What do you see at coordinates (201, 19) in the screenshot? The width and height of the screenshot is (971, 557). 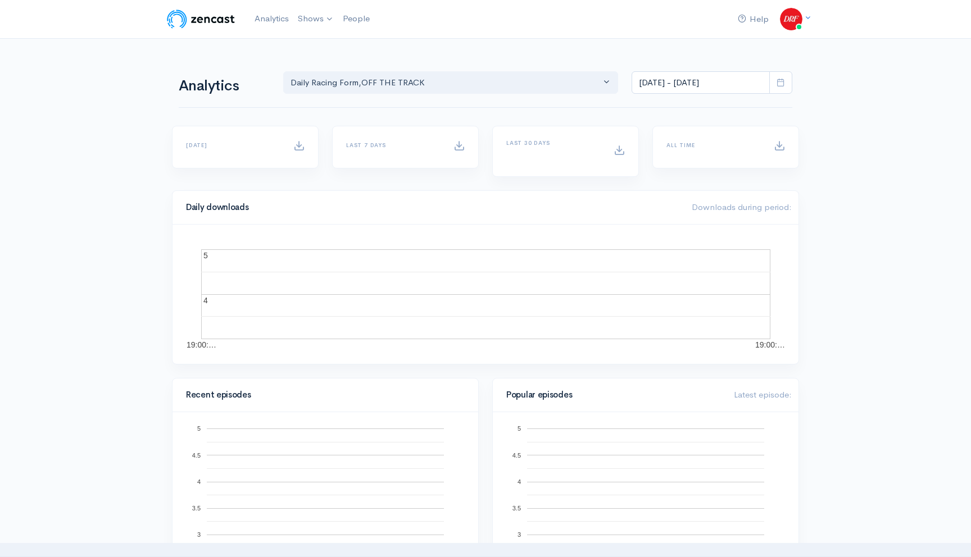 I see `img: ZenCast Logo` at bounding box center [201, 19].